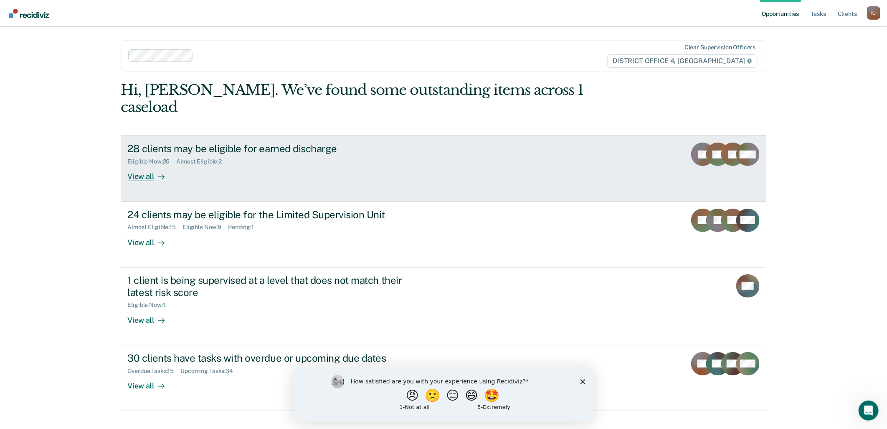 This screenshot has height=429, width=887. Describe the element at coordinates (96, 40) in the screenshot. I see `div: 1 - Not at all` at that location.